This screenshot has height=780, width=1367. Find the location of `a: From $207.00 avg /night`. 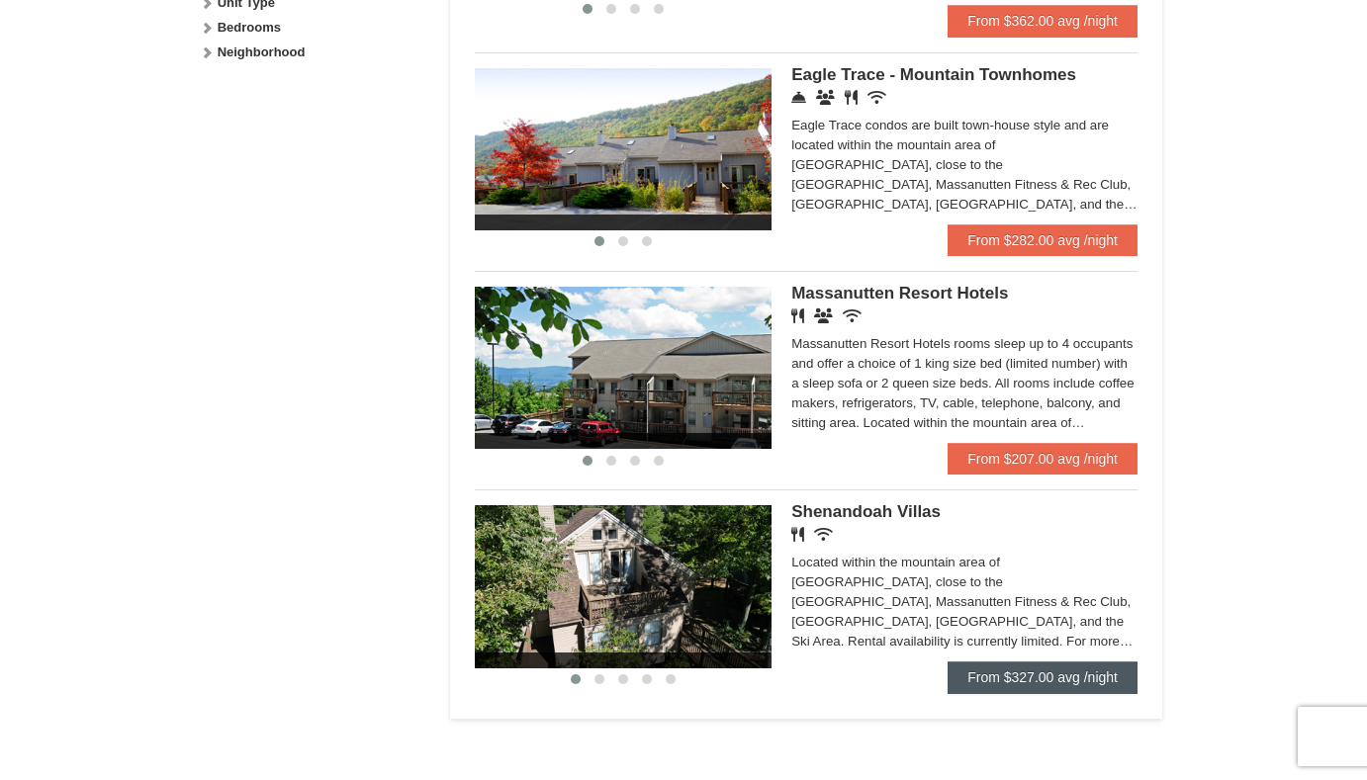

a: From $207.00 avg /night is located at coordinates (1042, 459).